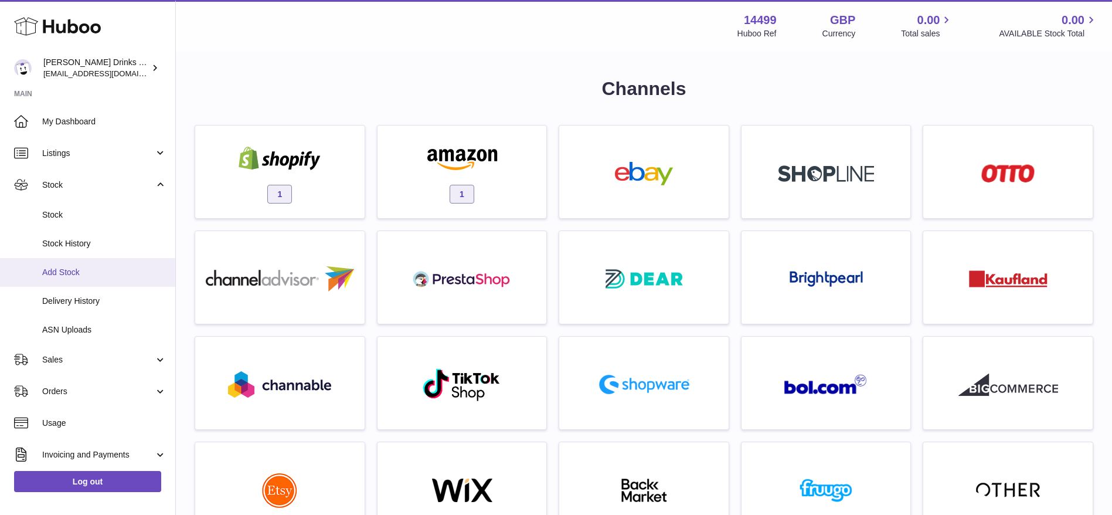 This screenshot has height=515, width=1112. I want to click on h1: Channels, so click(644, 89).